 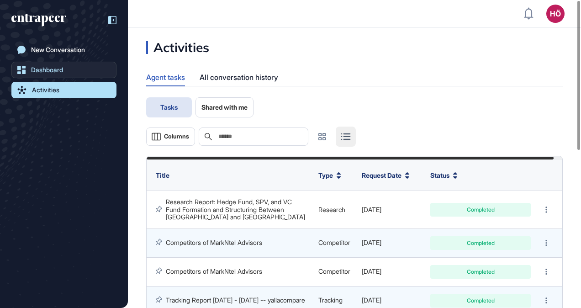 What do you see at coordinates (170, 137) in the screenshot?
I see `button: Columns` at bounding box center [170, 137].